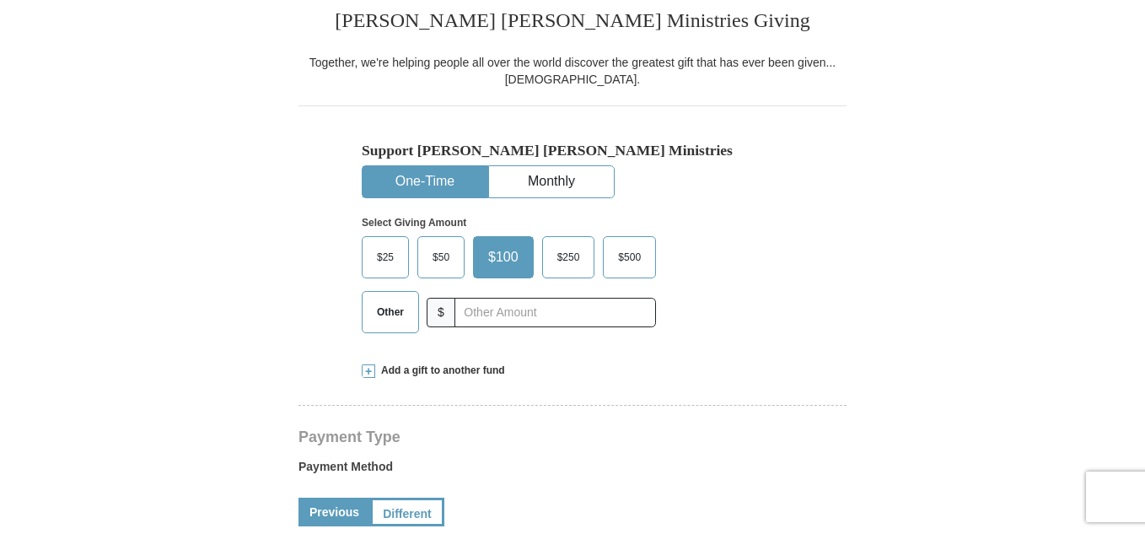 The width and height of the screenshot is (1145, 534). What do you see at coordinates (425, 181) in the screenshot?
I see `button: One-Time` at bounding box center [425, 181].